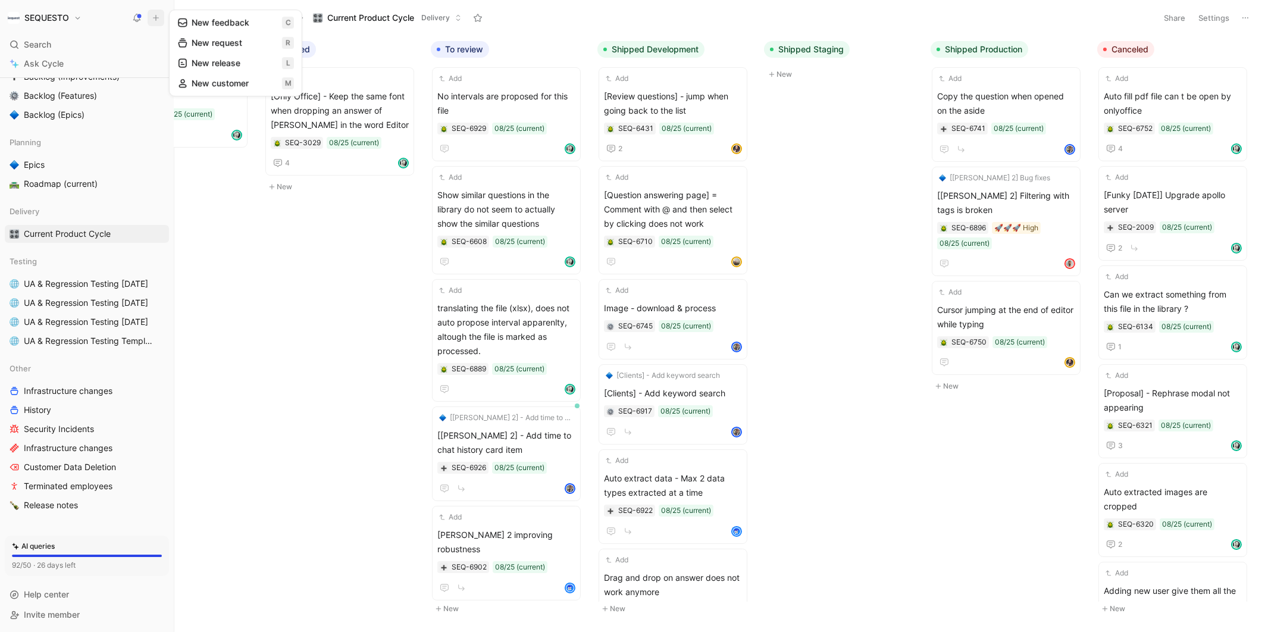  What do you see at coordinates (984, 49) in the screenshot?
I see `span: Shipped Production` at bounding box center [984, 49].